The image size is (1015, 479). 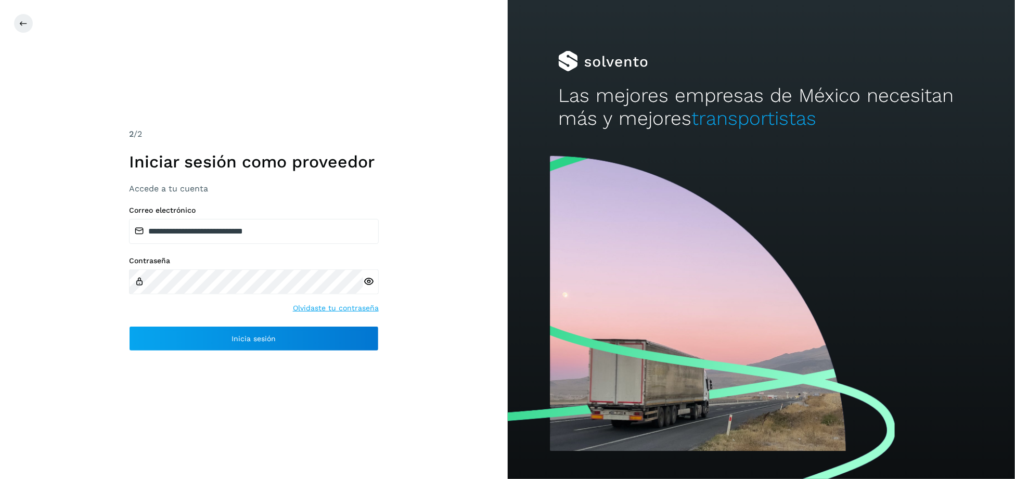 What do you see at coordinates (754, 118) in the screenshot?
I see `span: transportistas` at bounding box center [754, 118].